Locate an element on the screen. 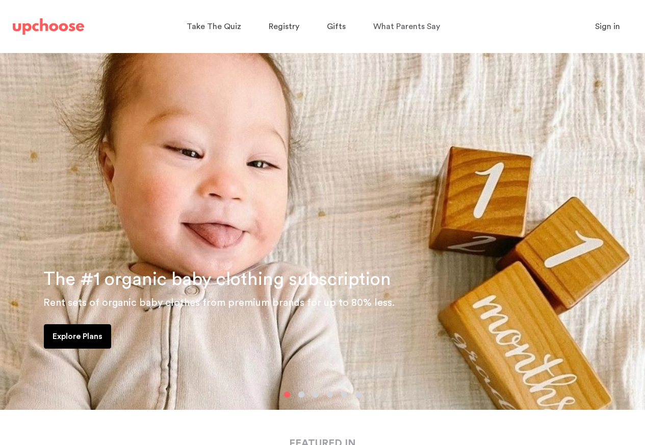  span: Take The Quiz is located at coordinates (214, 27).